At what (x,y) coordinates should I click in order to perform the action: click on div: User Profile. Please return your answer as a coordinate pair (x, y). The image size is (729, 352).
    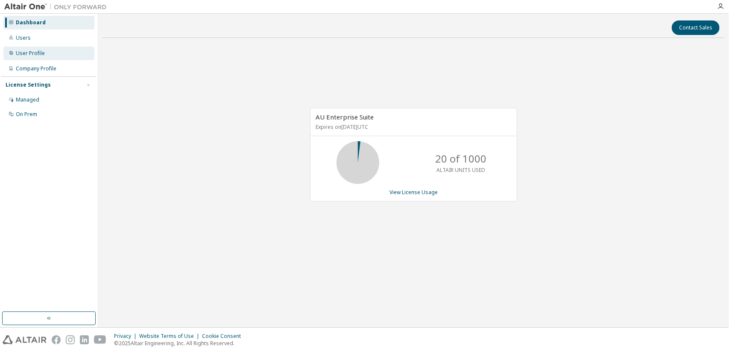
    Looking at the image, I should click on (30, 53).